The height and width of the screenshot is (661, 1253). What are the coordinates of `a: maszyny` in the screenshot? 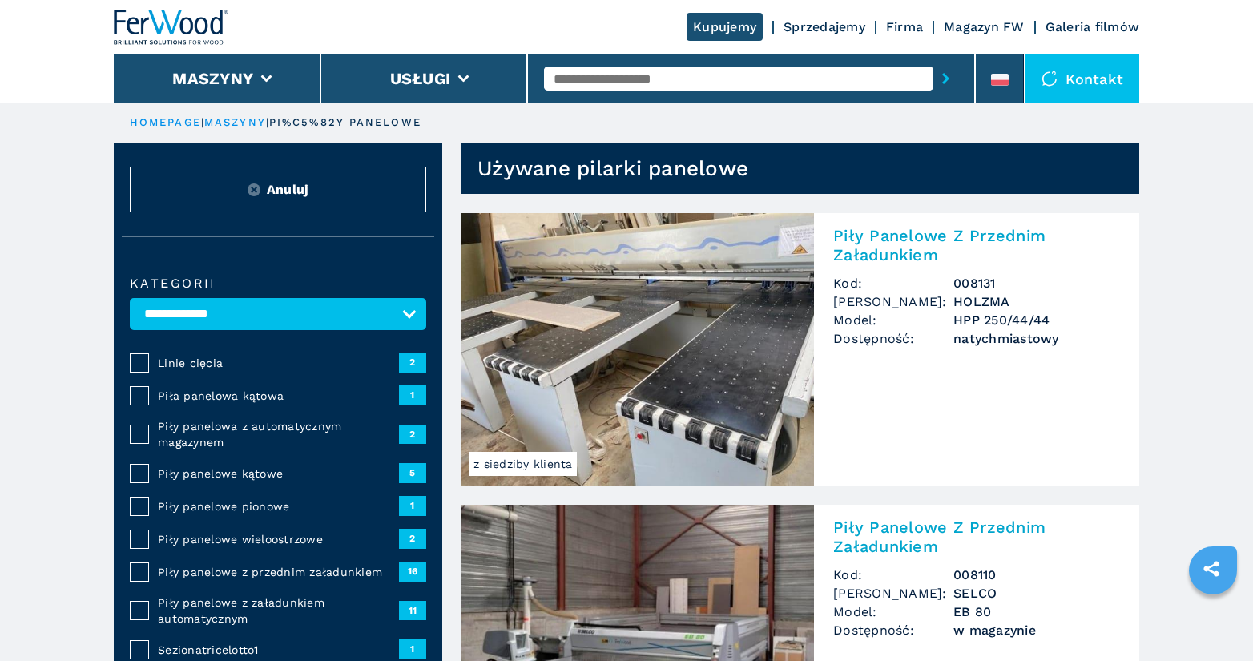 It's located at (235, 122).